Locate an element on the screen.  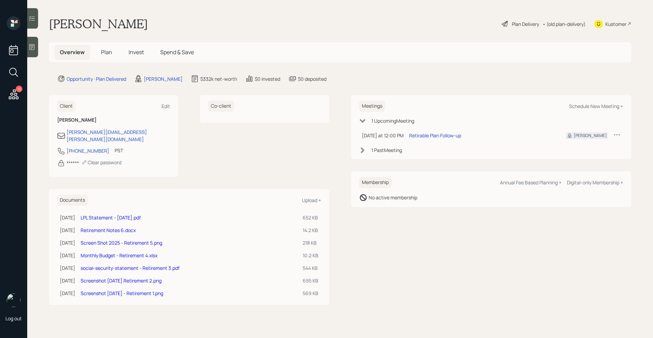
div: Schedule New Meeting + is located at coordinates (596, 106).